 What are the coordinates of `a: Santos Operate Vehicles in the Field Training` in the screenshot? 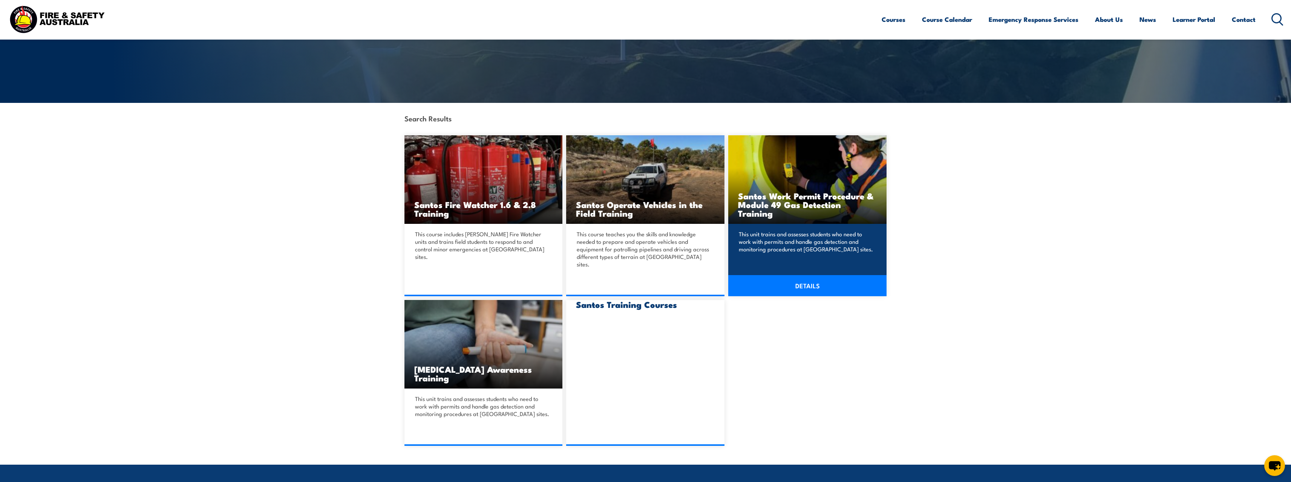 It's located at (645, 179).